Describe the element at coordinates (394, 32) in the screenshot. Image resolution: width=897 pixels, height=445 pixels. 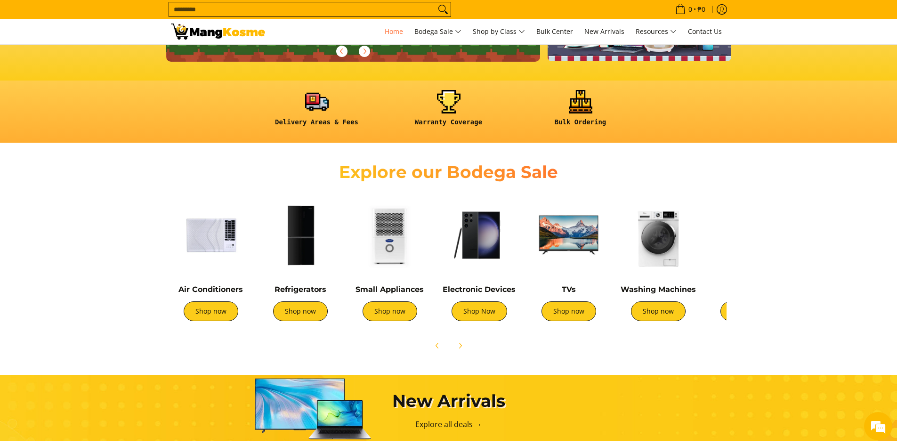
I see `a: Home` at that location.